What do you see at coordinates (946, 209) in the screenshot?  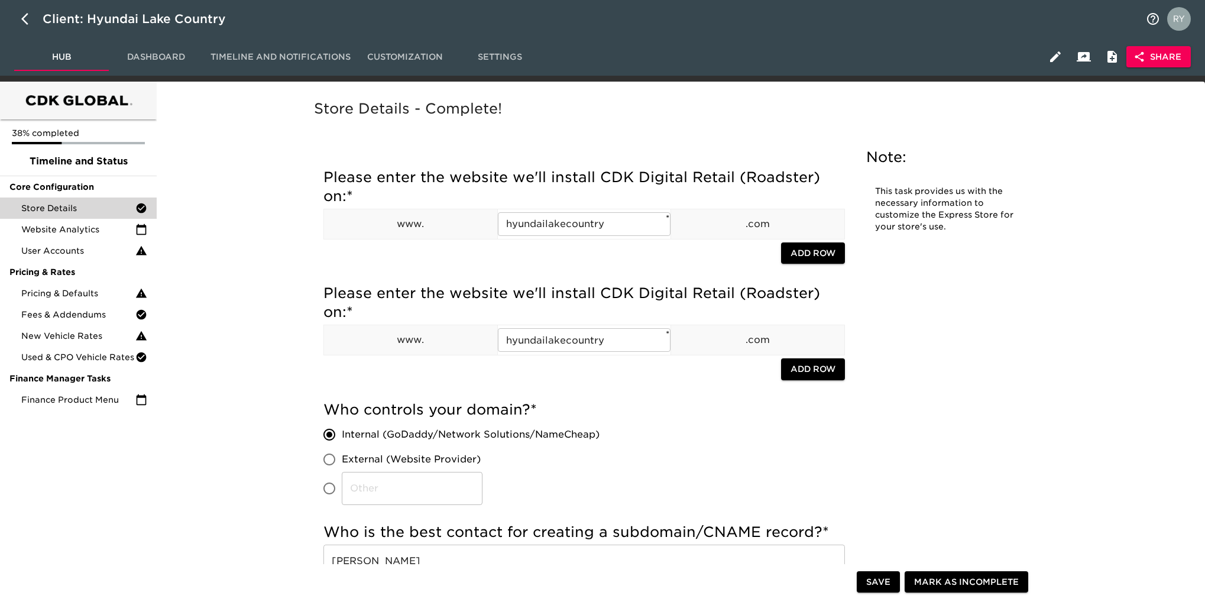 I see `p: This task provides us with the necessary information to customize the Express Store for your stor...` at bounding box center [946, 209].